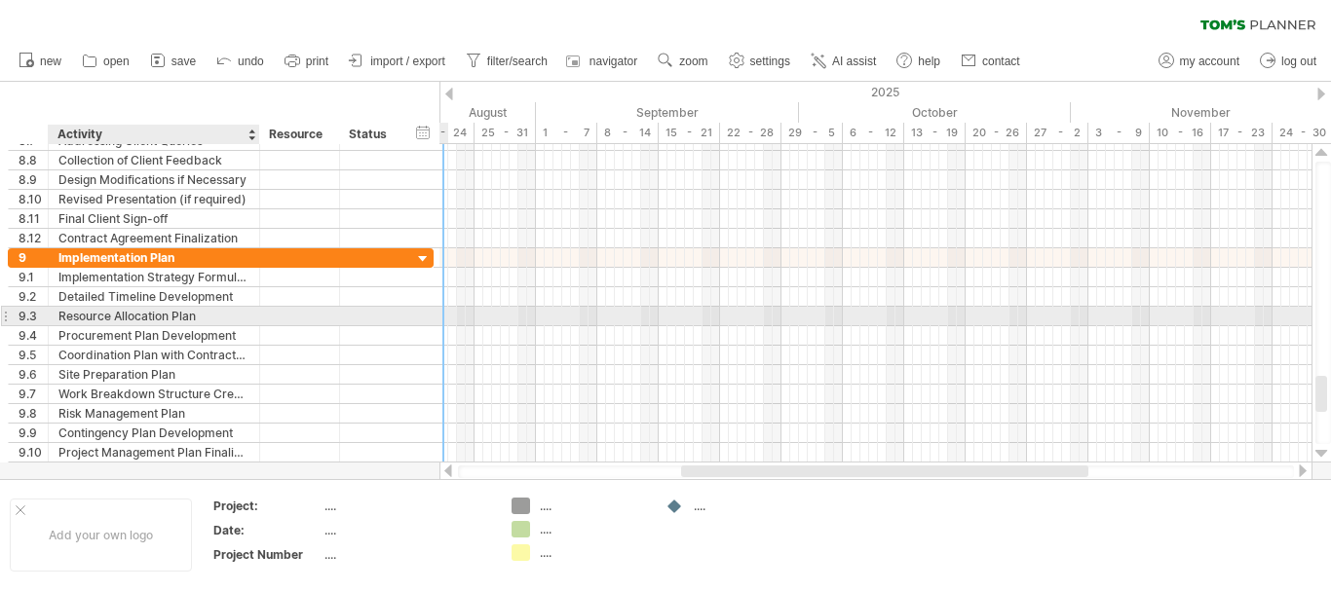  What do you see at coordinates (183, 61) in the screenshot?
I see `span: save` at bounding box center [183, 61].